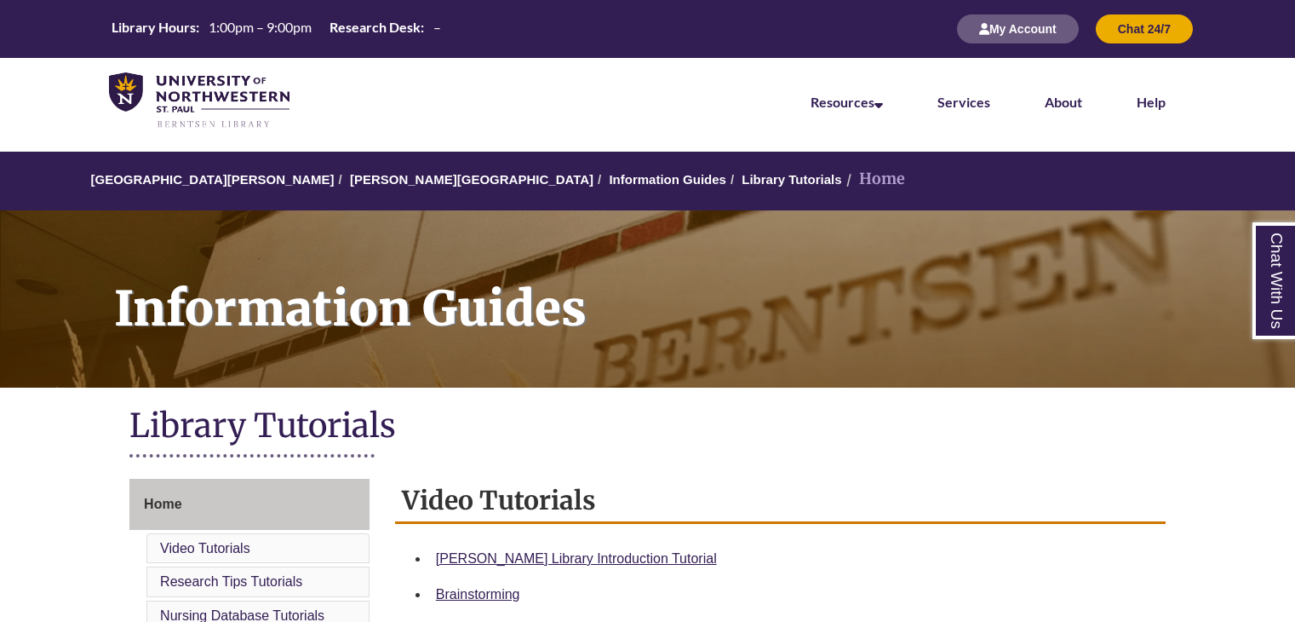 This screenshot has width=1295, height=622. Describe the element at coordinates (1064, 101) in the screenshot. I see `a: About` at that location.